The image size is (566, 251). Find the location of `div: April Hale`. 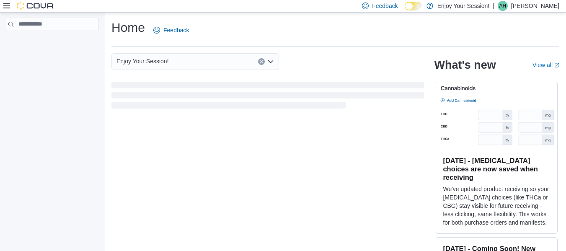

div: April Hale is located at coordinates (503, 6).